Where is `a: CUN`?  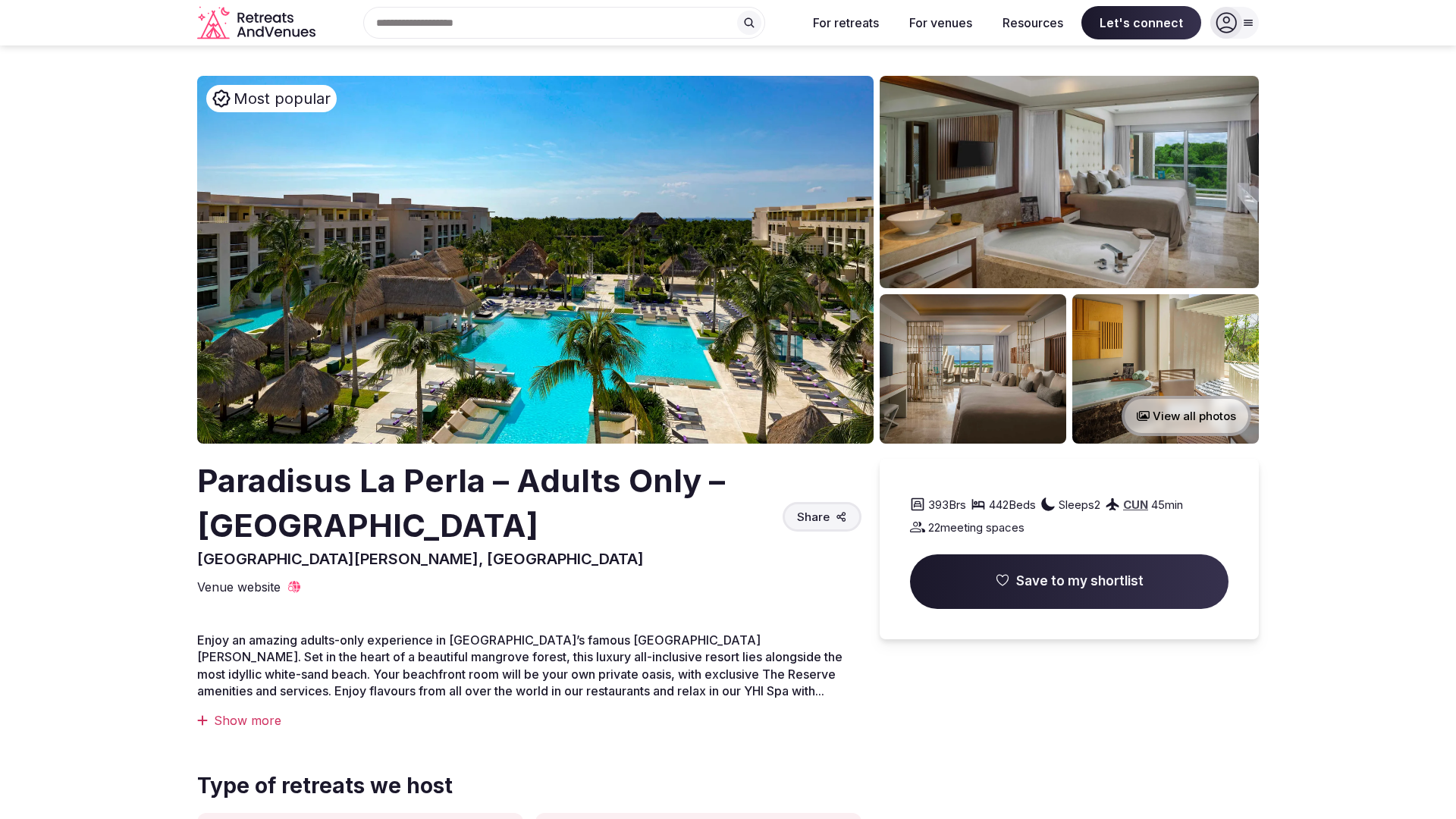
a: CUN is located at coordinates (1136, 505).